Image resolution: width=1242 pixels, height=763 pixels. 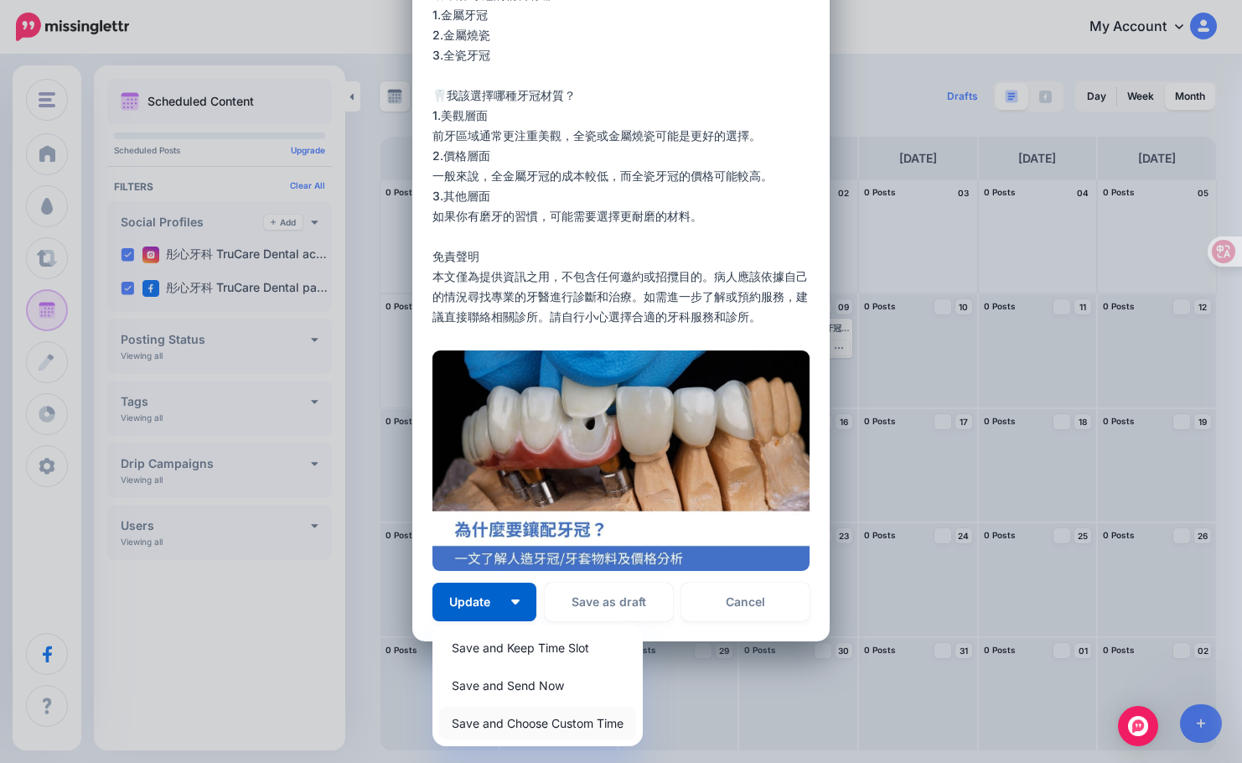 What do you see at coordinates (537, 685) in the screenshot?
I see `div: Update` at bounding box center [537, 685].